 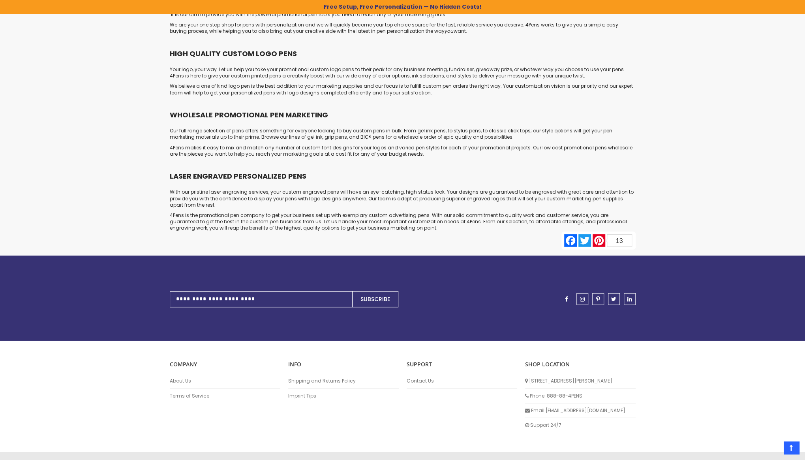 What do you see at coordinates (225, 381) in the screenshot?
I see `a: About Us` at bounding box center [225, 381].